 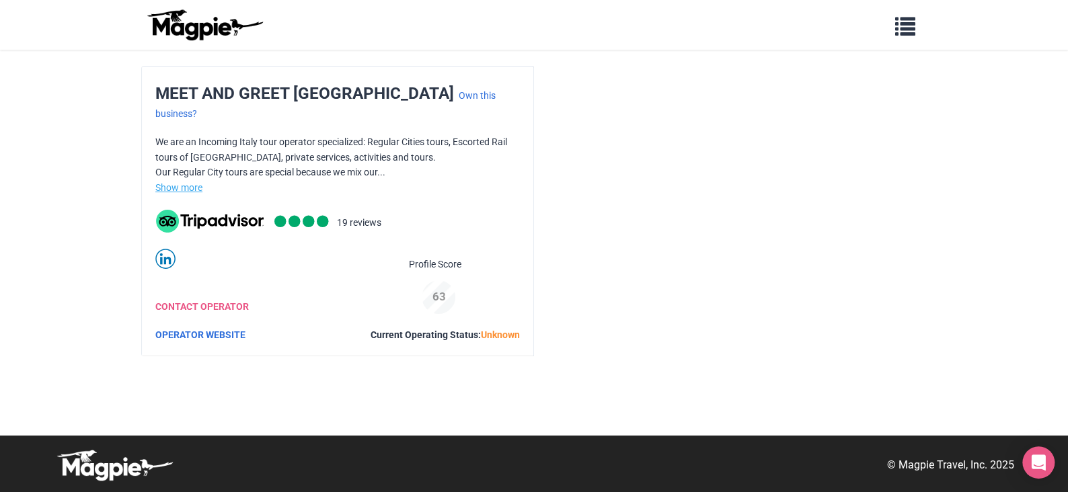 I want to click on a: OPERATOR WEBSITE, so click(x=200, y=335).